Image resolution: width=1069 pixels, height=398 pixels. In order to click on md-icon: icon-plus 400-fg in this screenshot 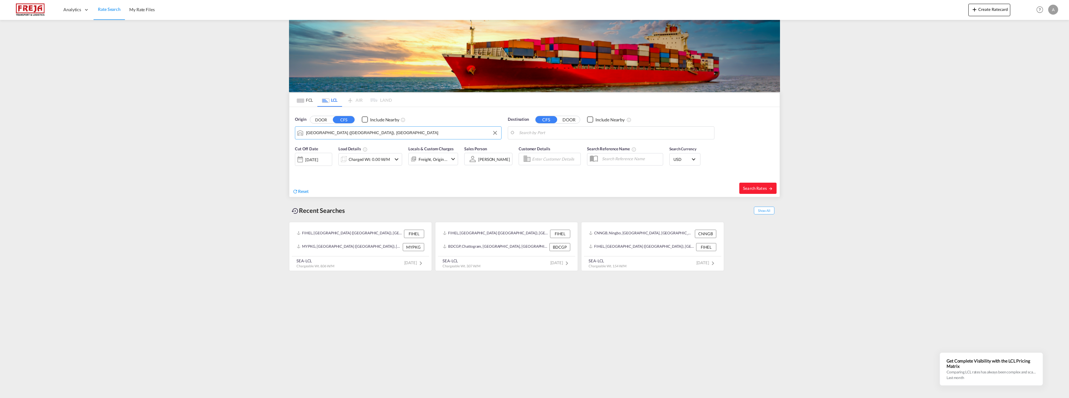, I will do `click(975, 9)`.